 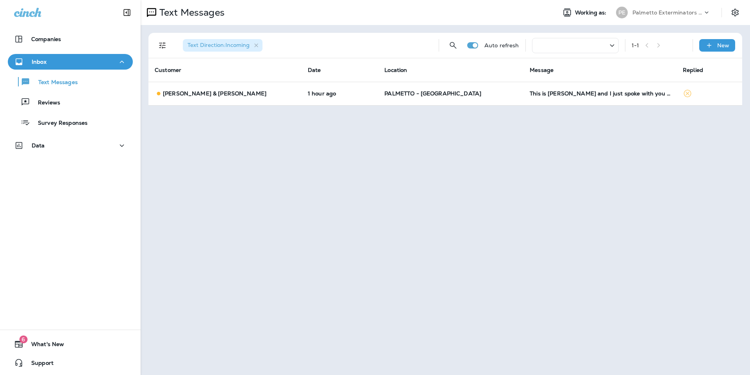 What do you see at coordinates (70, 62) in the screenshot?
I see `button: Inbox` at bounding box center [70, 62].